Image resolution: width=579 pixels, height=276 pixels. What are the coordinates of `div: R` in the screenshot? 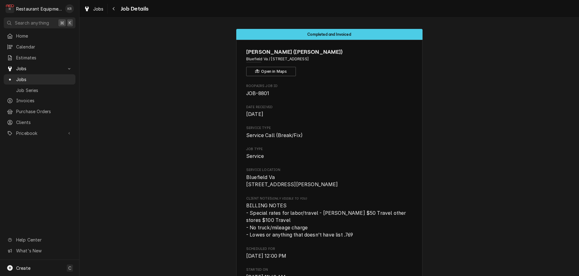 It's located at (10, 9).